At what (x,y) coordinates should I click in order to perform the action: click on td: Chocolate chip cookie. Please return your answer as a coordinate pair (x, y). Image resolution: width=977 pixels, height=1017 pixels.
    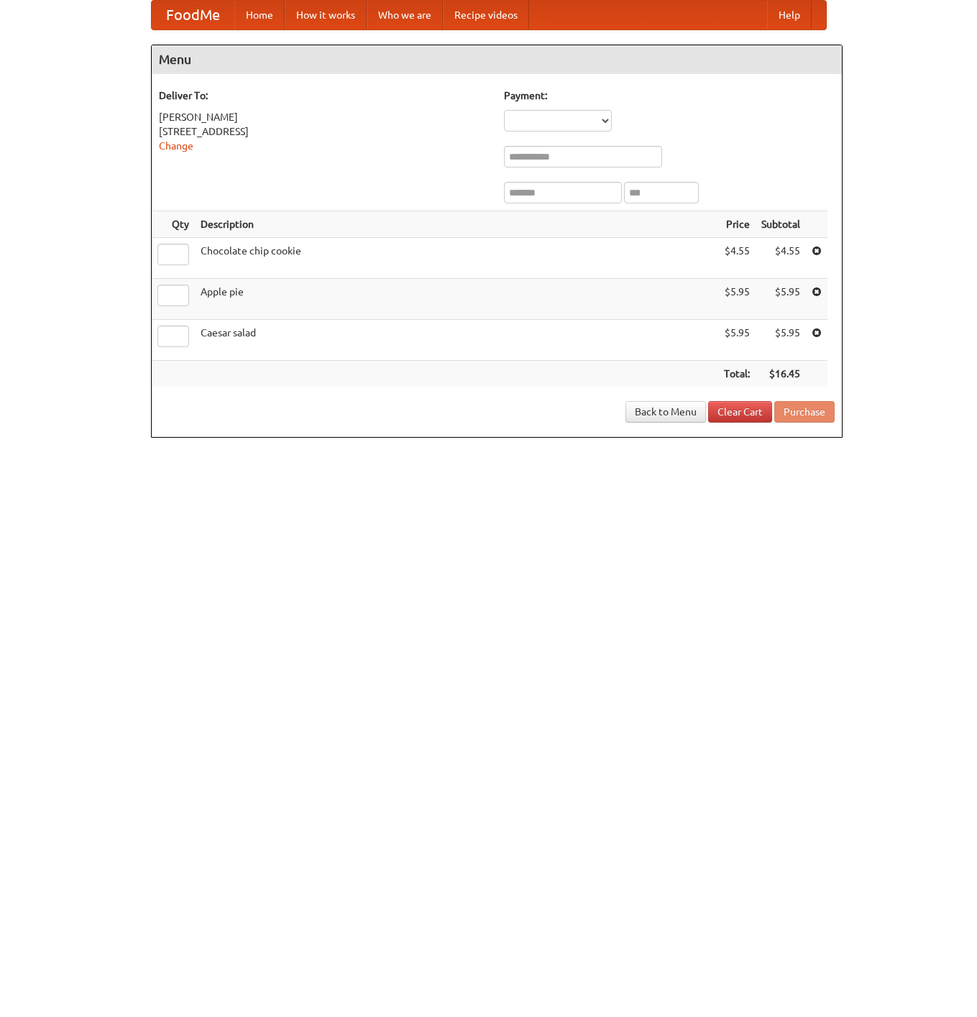
    Looking at the image, I should click on (456, 258).